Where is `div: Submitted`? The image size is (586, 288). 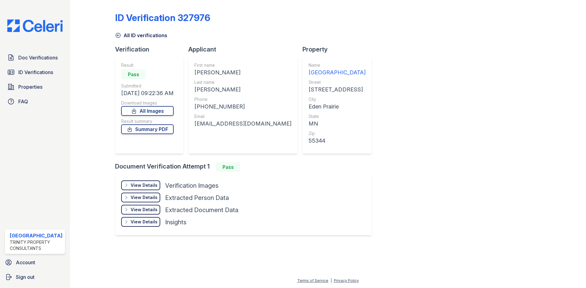 div: Submitted is located at coordinates (147, 86).